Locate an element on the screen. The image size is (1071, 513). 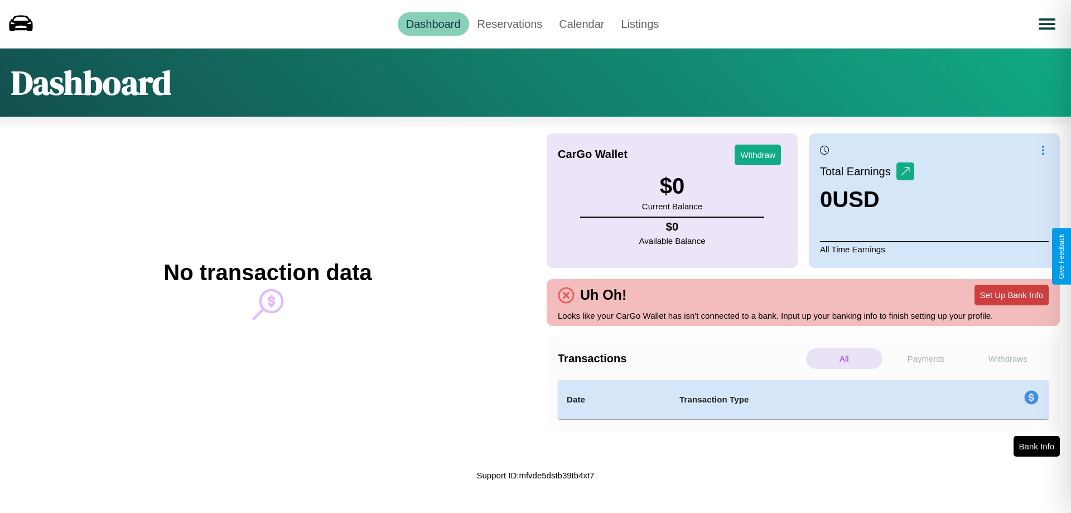
p: Withdraws is located at coordinates (1008, 358).